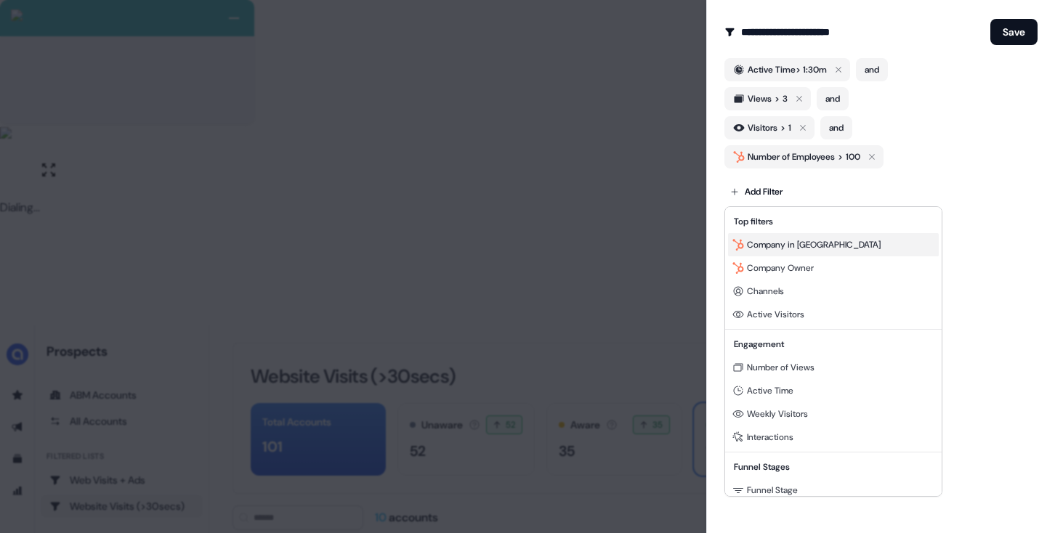 The width and height of the screenshot is (1055, 533). I want to click on span: Funnel Stage, so click(772, 490).